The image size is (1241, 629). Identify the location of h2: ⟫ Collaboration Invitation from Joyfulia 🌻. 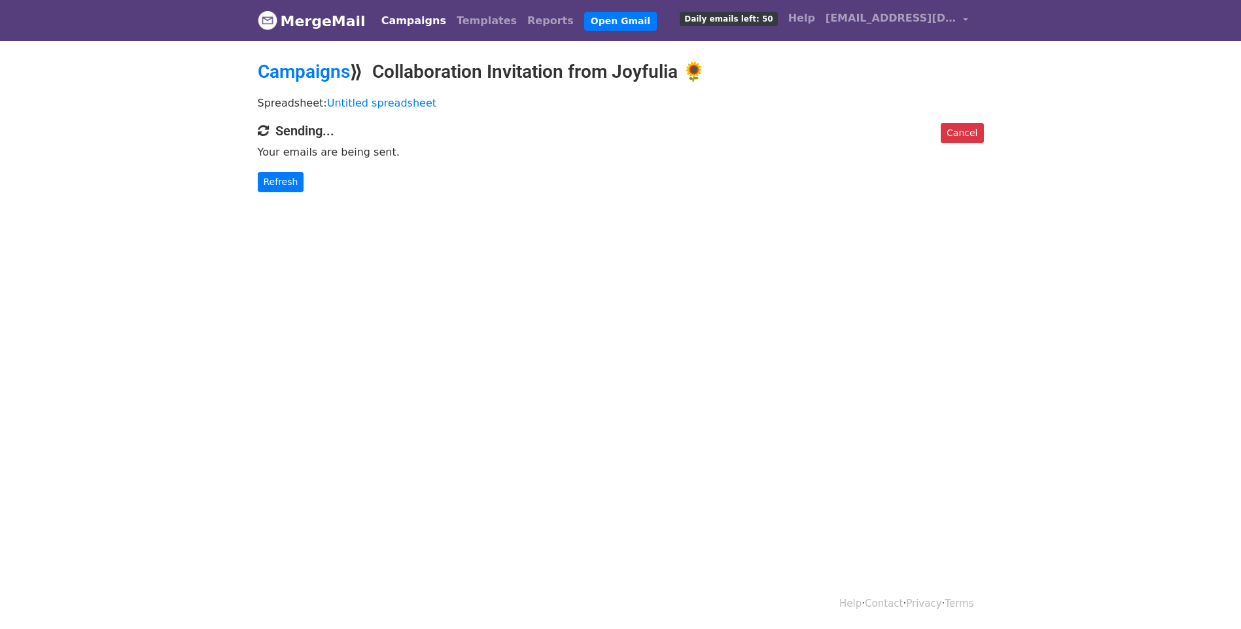
(621, 72).